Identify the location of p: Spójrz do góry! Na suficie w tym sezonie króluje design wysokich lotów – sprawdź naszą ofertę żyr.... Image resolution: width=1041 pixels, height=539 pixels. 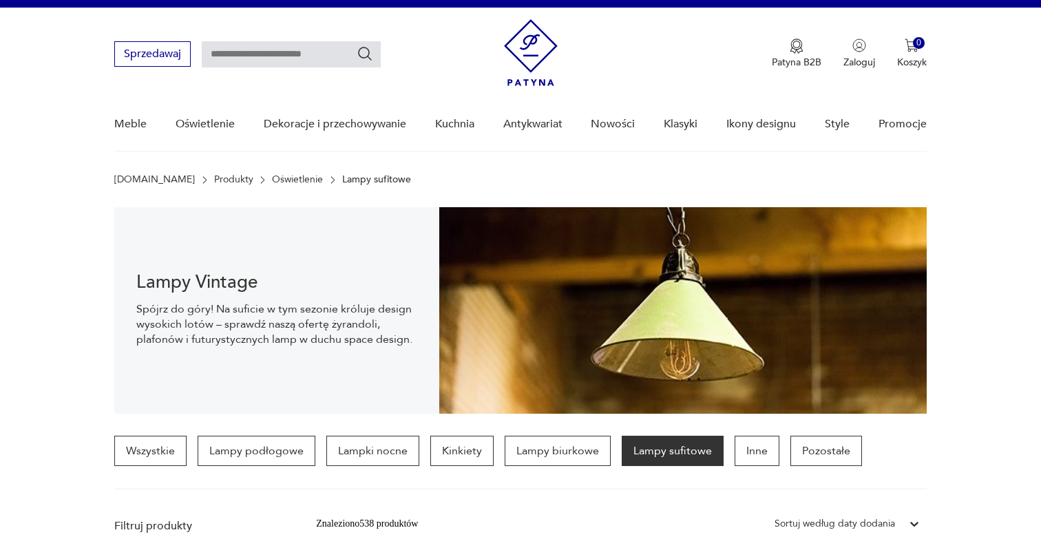
(277, 324).